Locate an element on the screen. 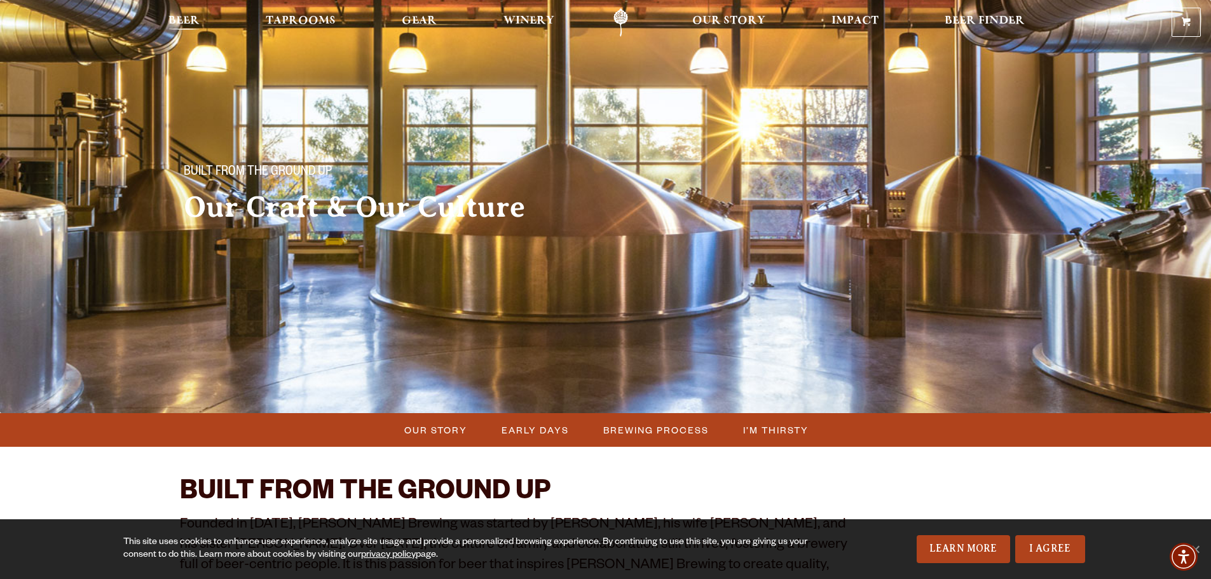 The width and height of the screenshot is (1211, 579). span: Built From The Ground Up is located at coordinates (257, 173).